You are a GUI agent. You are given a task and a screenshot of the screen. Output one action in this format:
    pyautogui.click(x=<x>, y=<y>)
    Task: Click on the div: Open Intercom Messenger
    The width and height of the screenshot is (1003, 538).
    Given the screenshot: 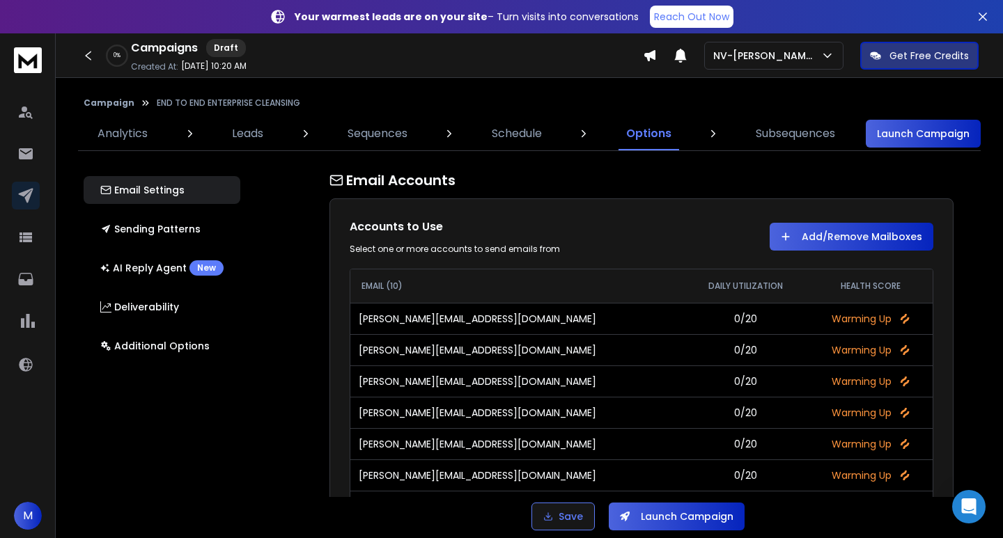 What is the action you would take?
    pyautogui.click(x=969, y=507)
    